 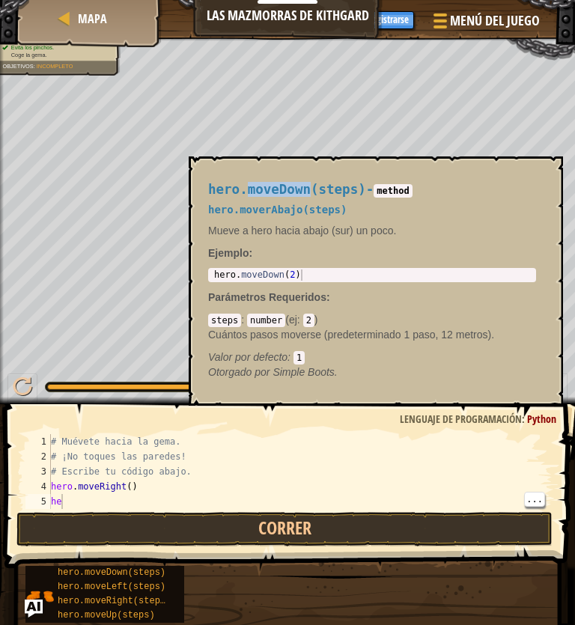 I want to click on span: Parámetros Requeridos, so click(x=267, y=297).